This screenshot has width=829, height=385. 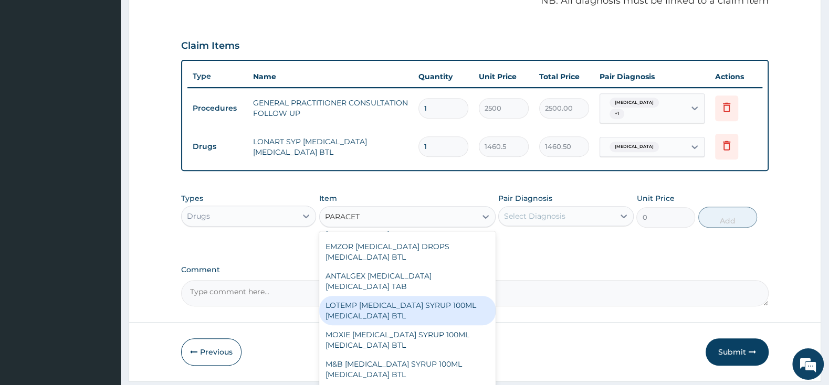 What do you see at coordinates (330, 77) in the screenshot?
I see `th: Name` at bounding box center [330, 77].